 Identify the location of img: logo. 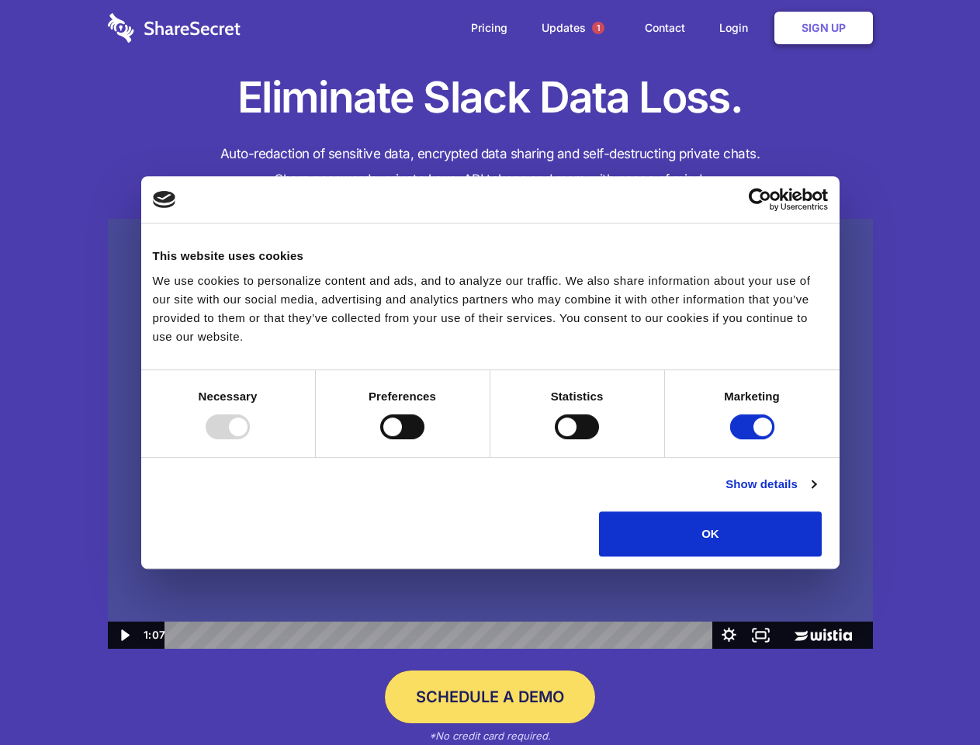
(165, 200).